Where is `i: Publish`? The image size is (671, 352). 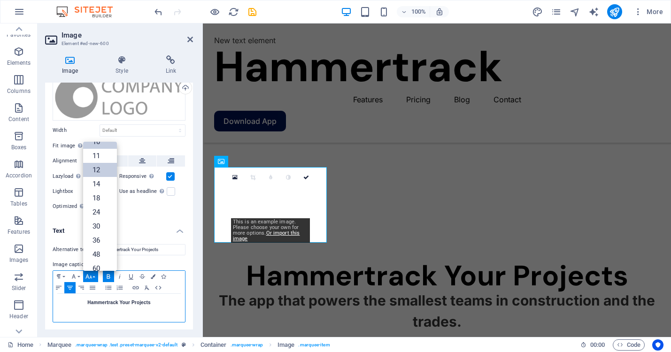
i: Publish is located at coordinates (614, 12).